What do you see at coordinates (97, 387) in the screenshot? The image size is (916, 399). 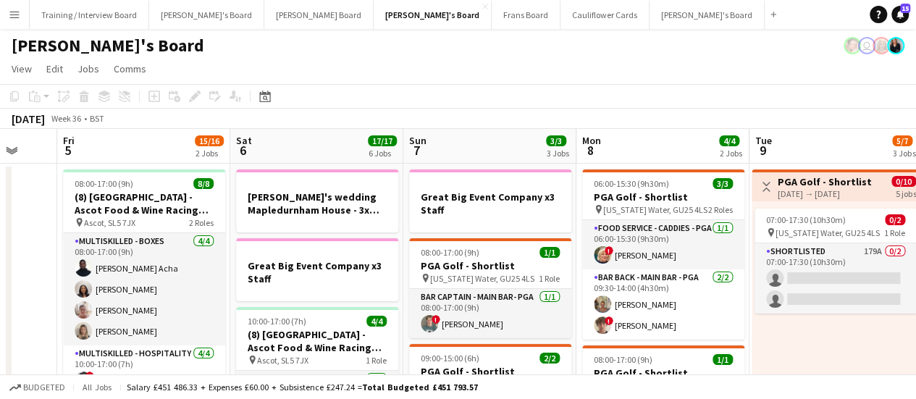 I see `span: All jobs` at bounding box center [97, 387].